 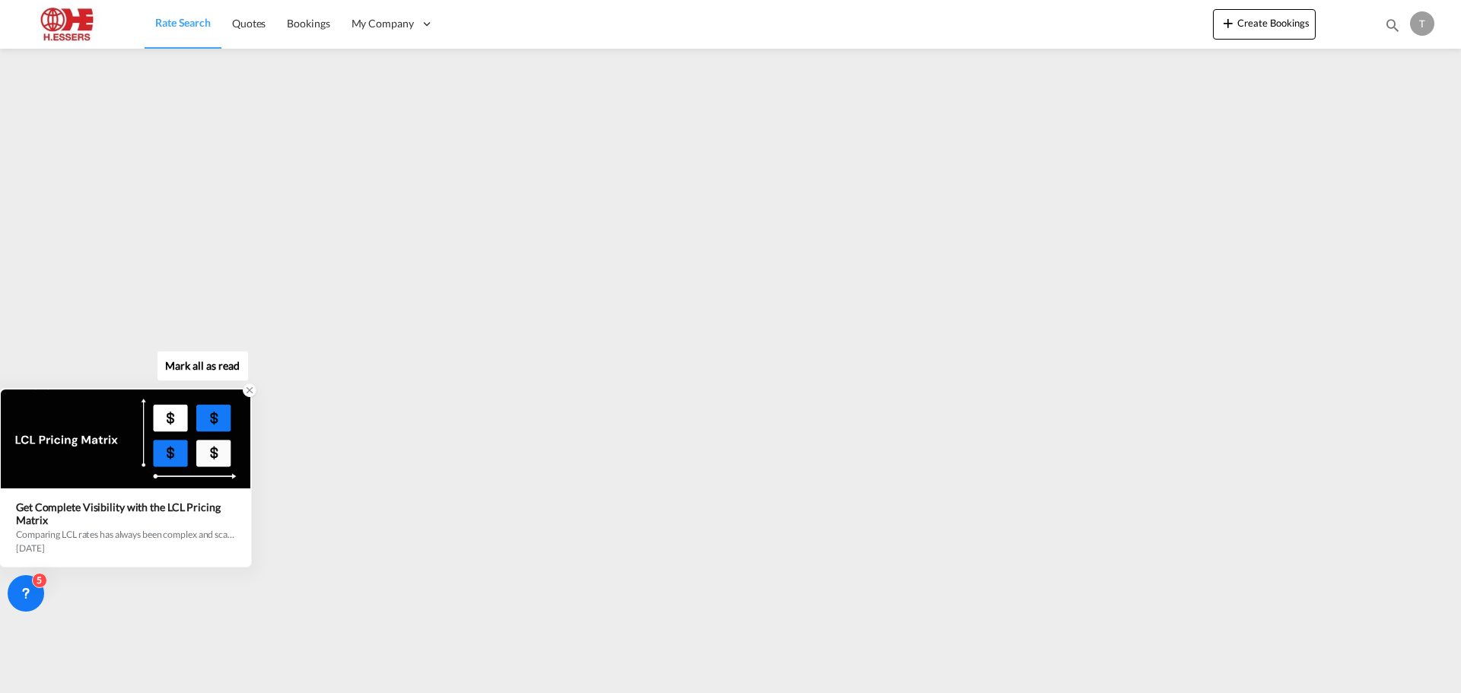 I want to click on span: Bookings, so click(x=308, y=23).